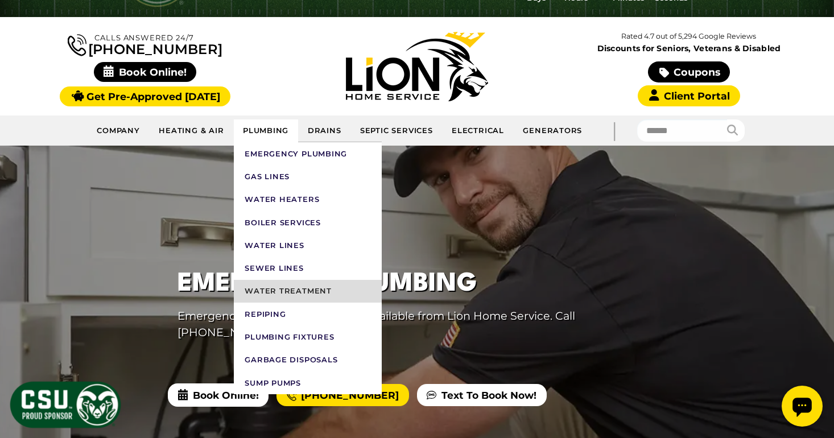 Image resolution: width=834 pixels, height=438 pixels. Describe the element at coordinates (308, 245) in the screenshot. I see `a: Water Lines` at that location.